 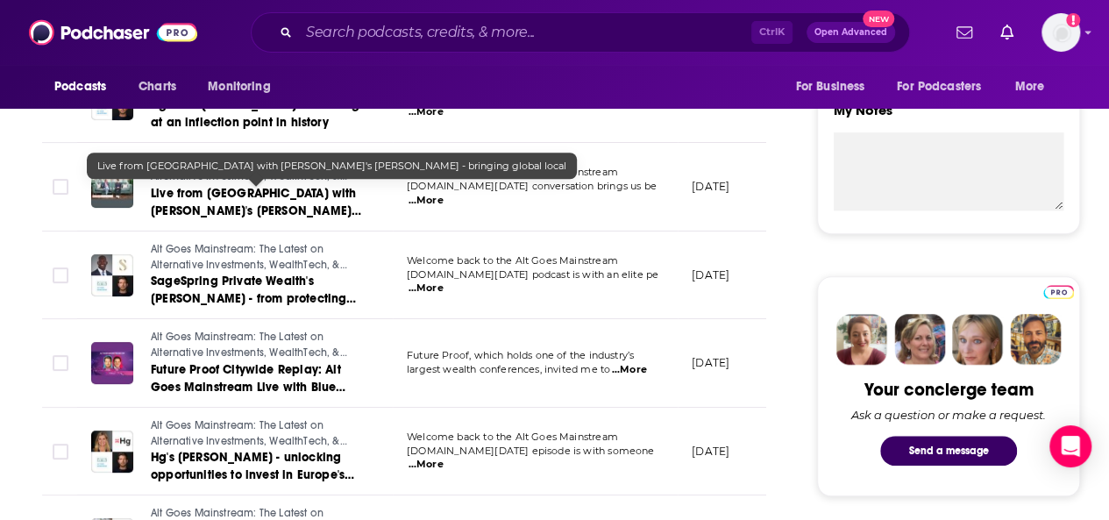 What do you see at coordinates (949, 389) in the screenshot?
I see `div: Your concierge team` at bounding box center [949, 389].